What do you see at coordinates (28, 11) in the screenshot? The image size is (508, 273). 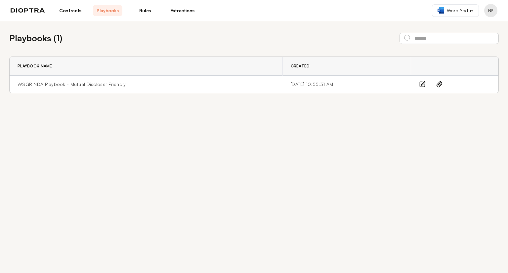 I see `img: logo` at bounding box center [28, 11].